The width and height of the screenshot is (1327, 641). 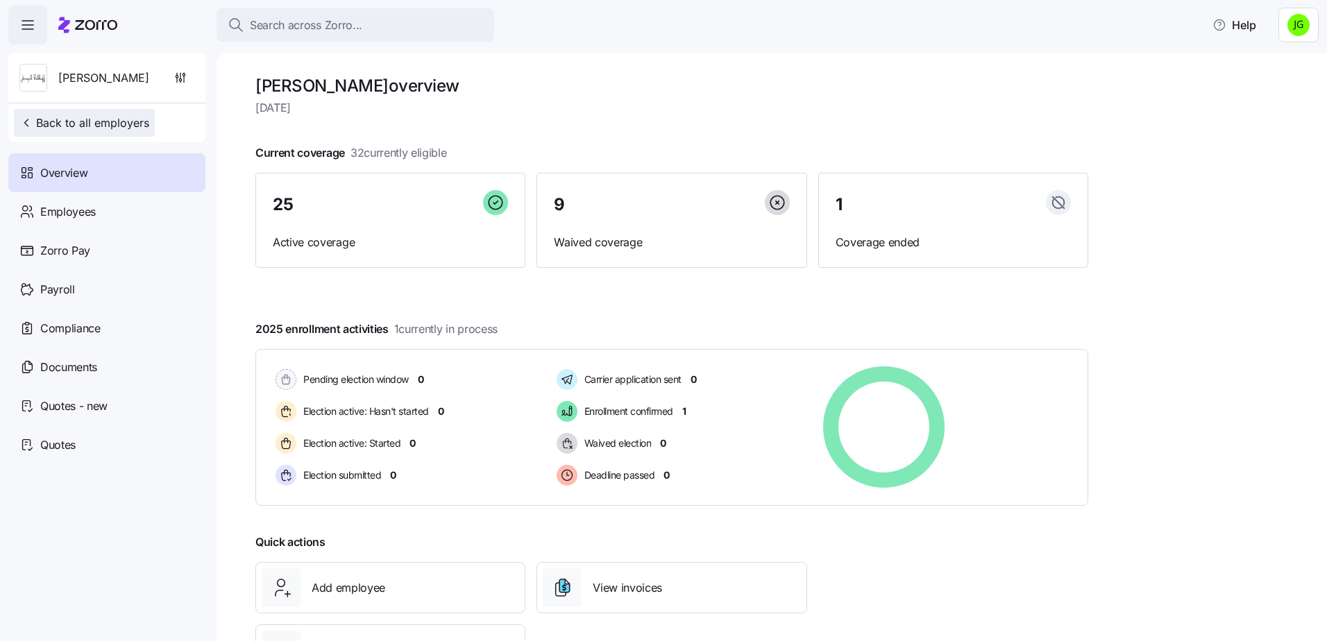 I want to click on span: Active coverage, so click(x=390, y=242).